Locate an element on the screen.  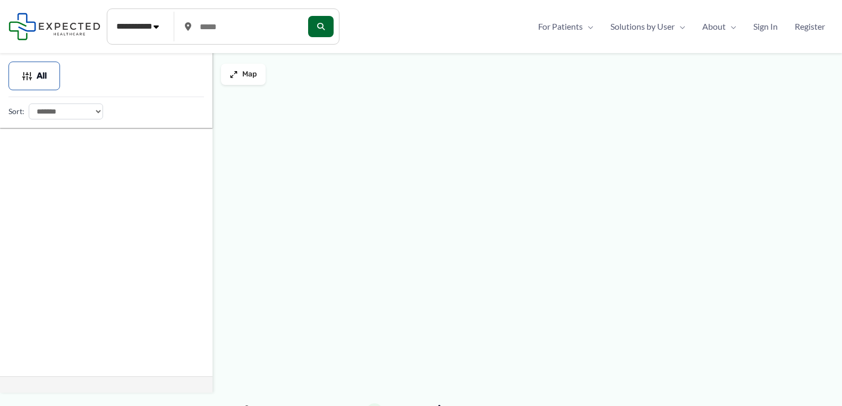
img: Expected Healthcare Logo - side, dark font, small is located at coordinates (54, 26).